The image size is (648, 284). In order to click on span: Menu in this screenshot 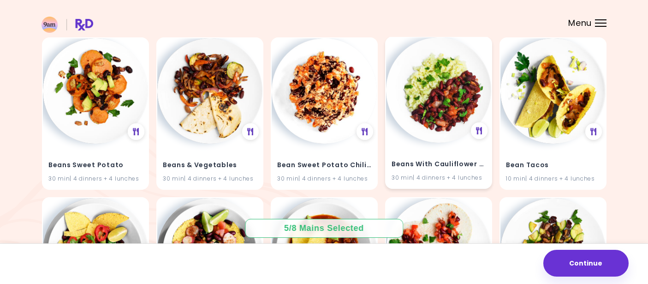, I will do `click(580, 23)`.